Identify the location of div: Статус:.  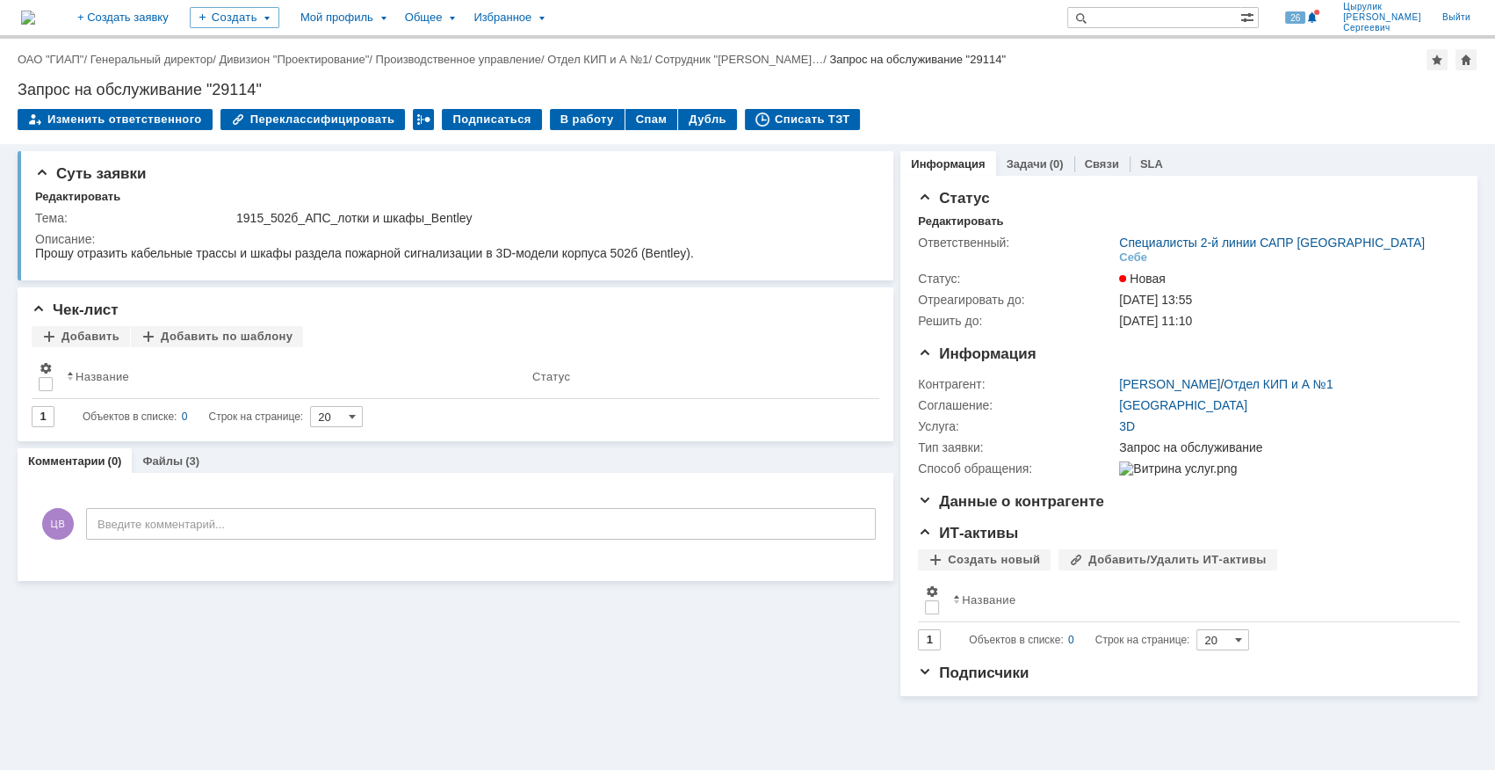
(1017, 279).